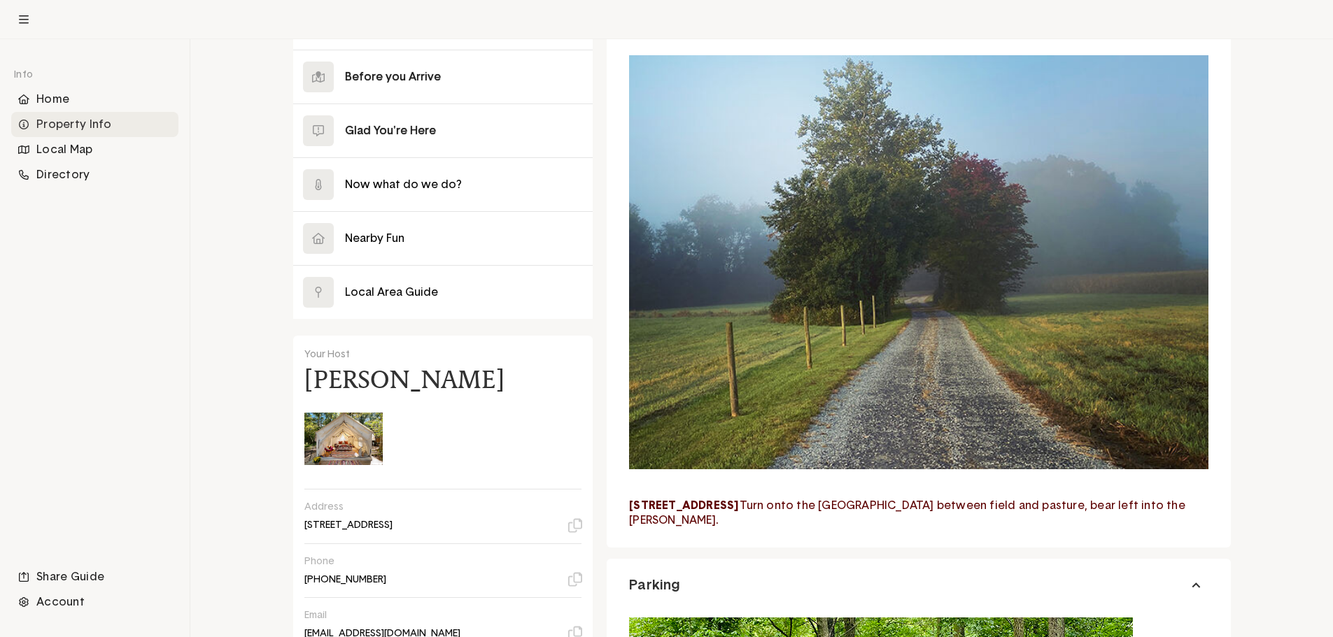  Describe the element at coordinates (94, 175) in the screenshot. I see `div: Directory` at that location.